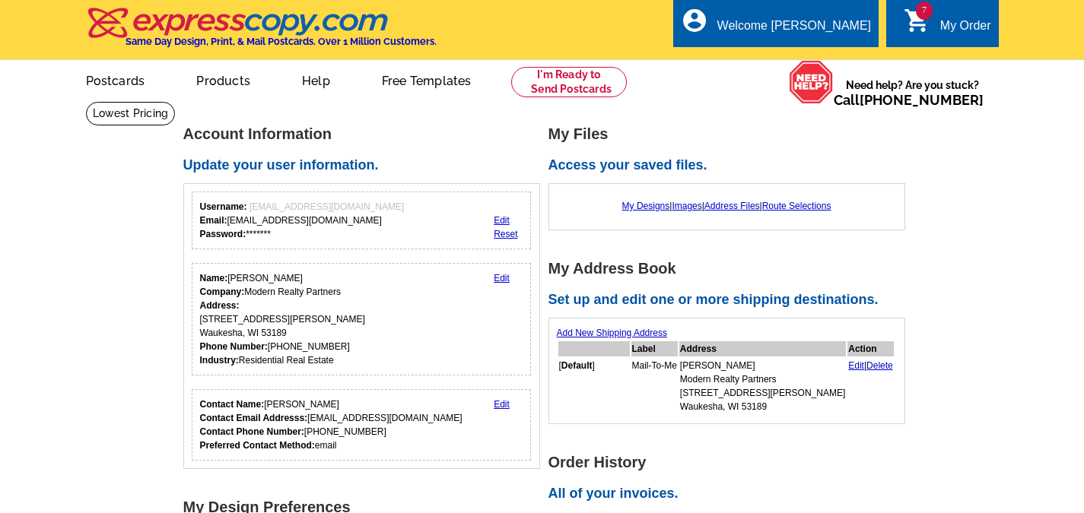 Image resolution: width=1084 pixels, height=513 pixels. Describe the element at coordinates (917, 21) in the screenshot. I see `i: shopping_cart` at that location.